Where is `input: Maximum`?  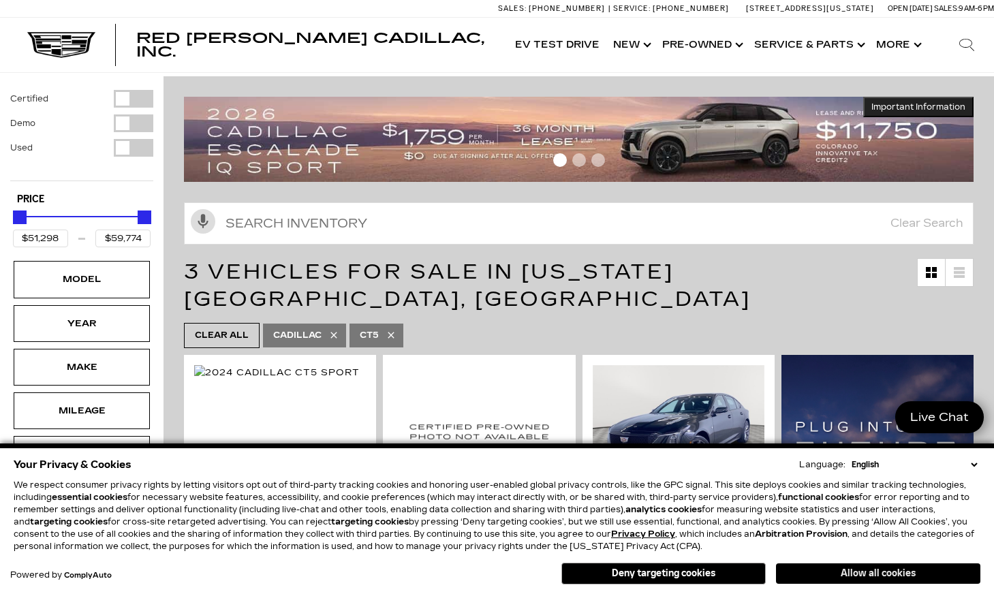 input: Maximum is located at coordinates (123, 239).